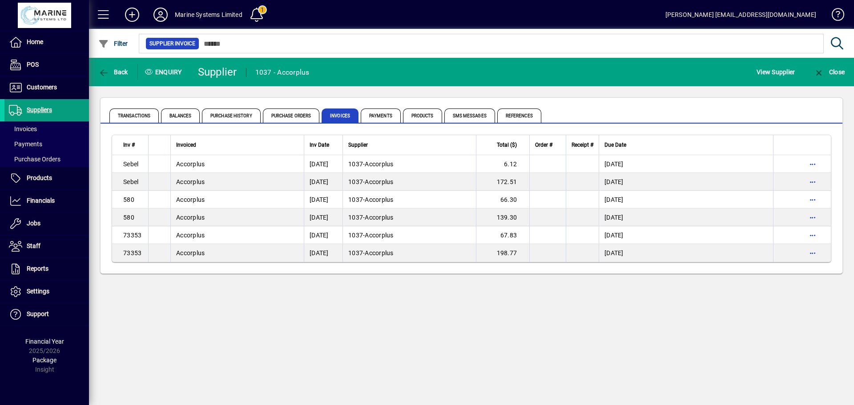 This screenshot has width=854, height=405. What do you see at coordinates (47, 42) in the screenshot?
I see `a: Home` at bounding box center [47, 42].